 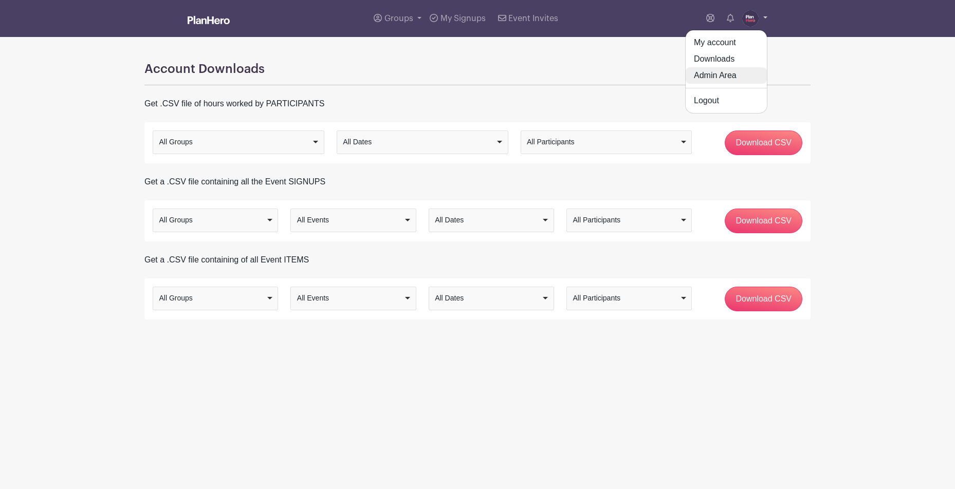 I want to click on a: Downloads, so click(x=726, y=59).